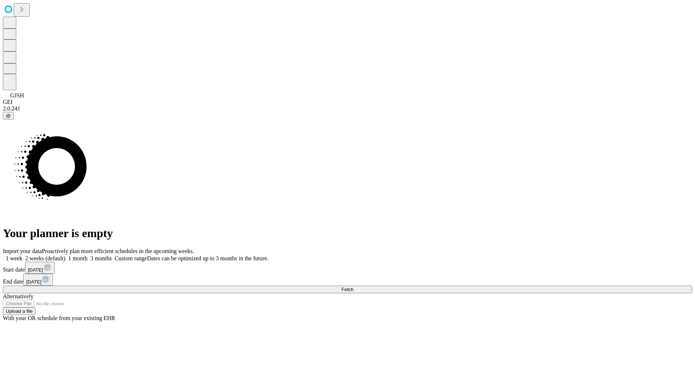 Image resolution: width=695 pixels, height=391 pixels. Describe the element at coordinates (348, 289) in the screenshot. I see `button: Fetch` at that location.